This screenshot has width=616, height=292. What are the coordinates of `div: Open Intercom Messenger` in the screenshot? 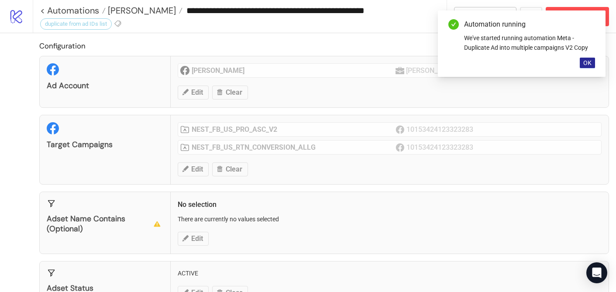 It's located at (597, 273).